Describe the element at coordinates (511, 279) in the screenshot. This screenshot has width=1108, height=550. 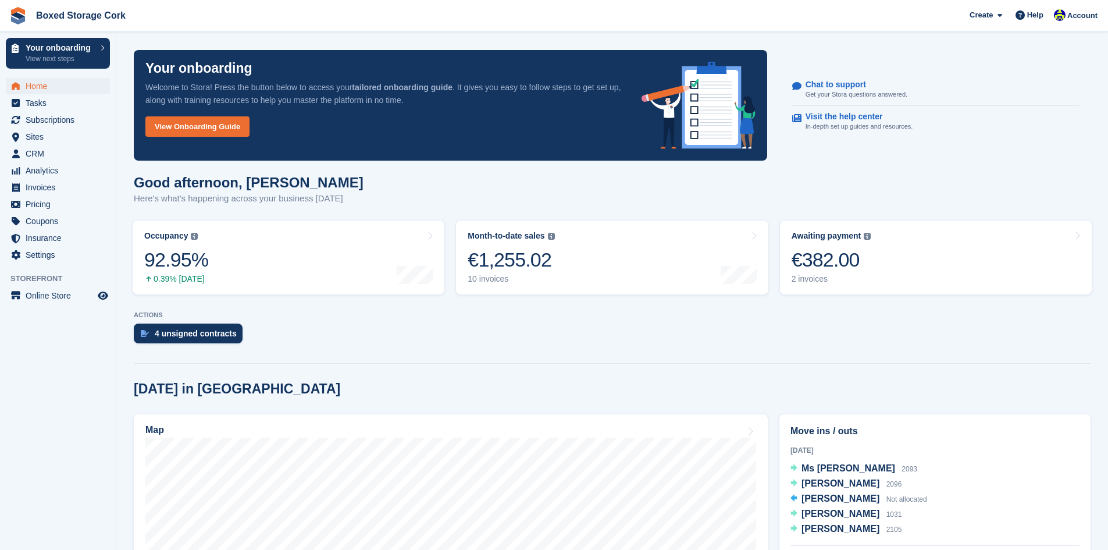
I see `div: 10 invoices` at that location.